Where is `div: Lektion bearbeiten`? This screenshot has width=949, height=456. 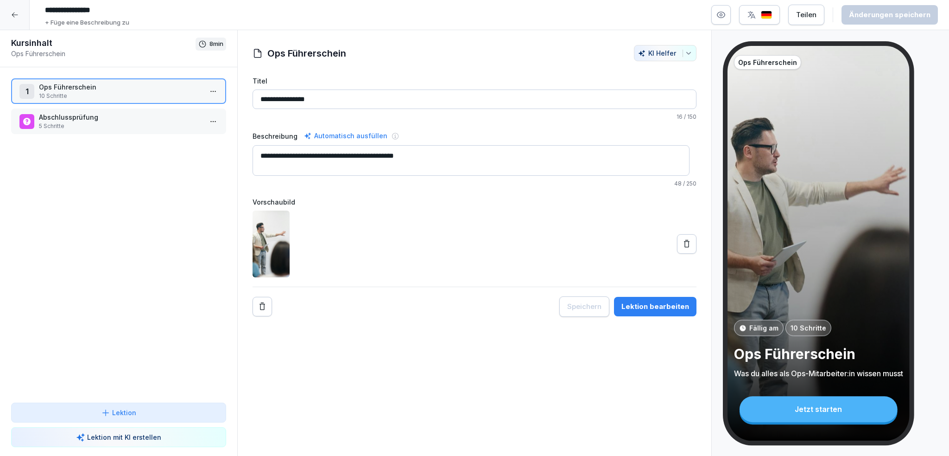 div: Lektion bearbeiten is located at coordinates (655, 306).